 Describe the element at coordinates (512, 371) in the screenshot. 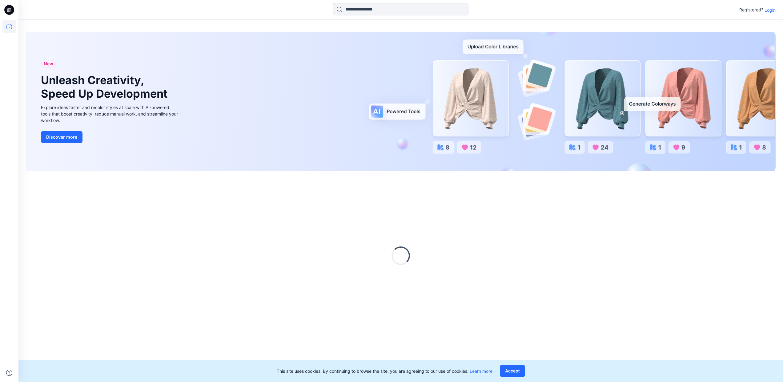

I see `button: Accept` at that location.